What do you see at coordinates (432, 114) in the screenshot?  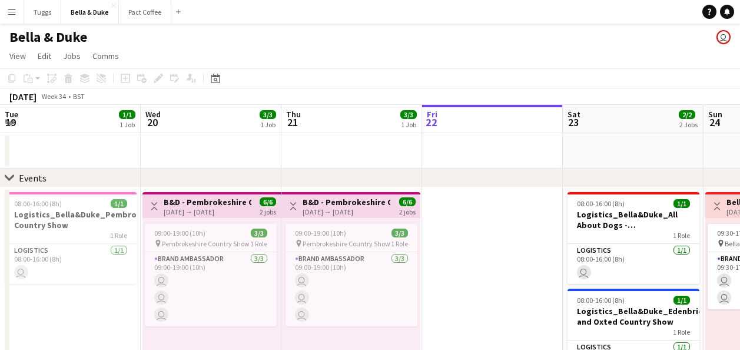 I see `span: Fri` at bounding box center [432, 114].